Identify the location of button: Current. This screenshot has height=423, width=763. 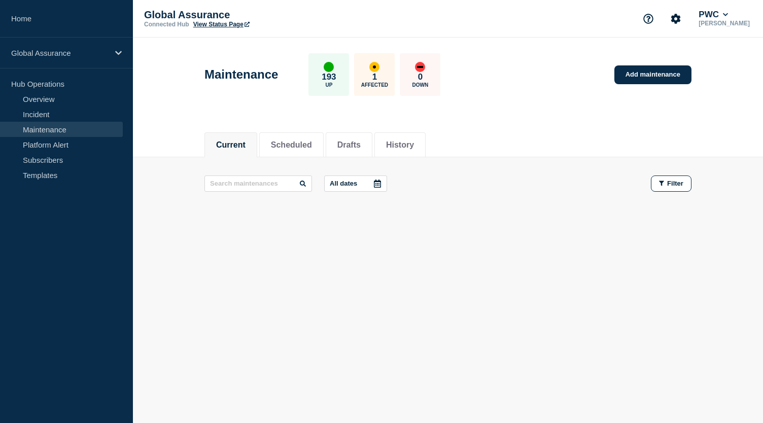
(231, 145).